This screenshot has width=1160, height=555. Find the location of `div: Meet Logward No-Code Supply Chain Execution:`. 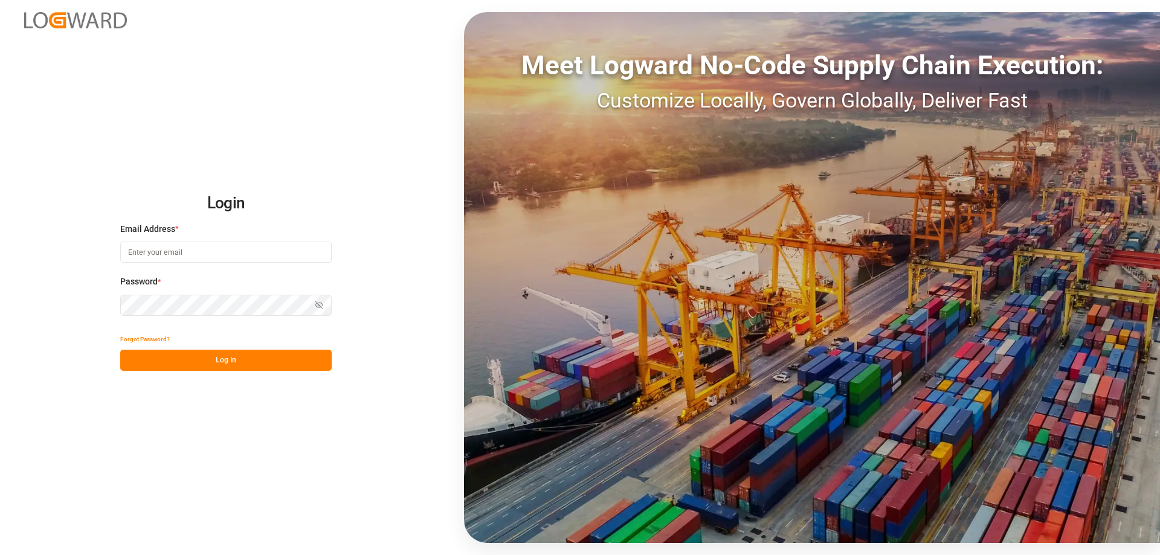

div: Meet Logward No-Code Supply Chain Execution: is located at coordinates (812, 65).